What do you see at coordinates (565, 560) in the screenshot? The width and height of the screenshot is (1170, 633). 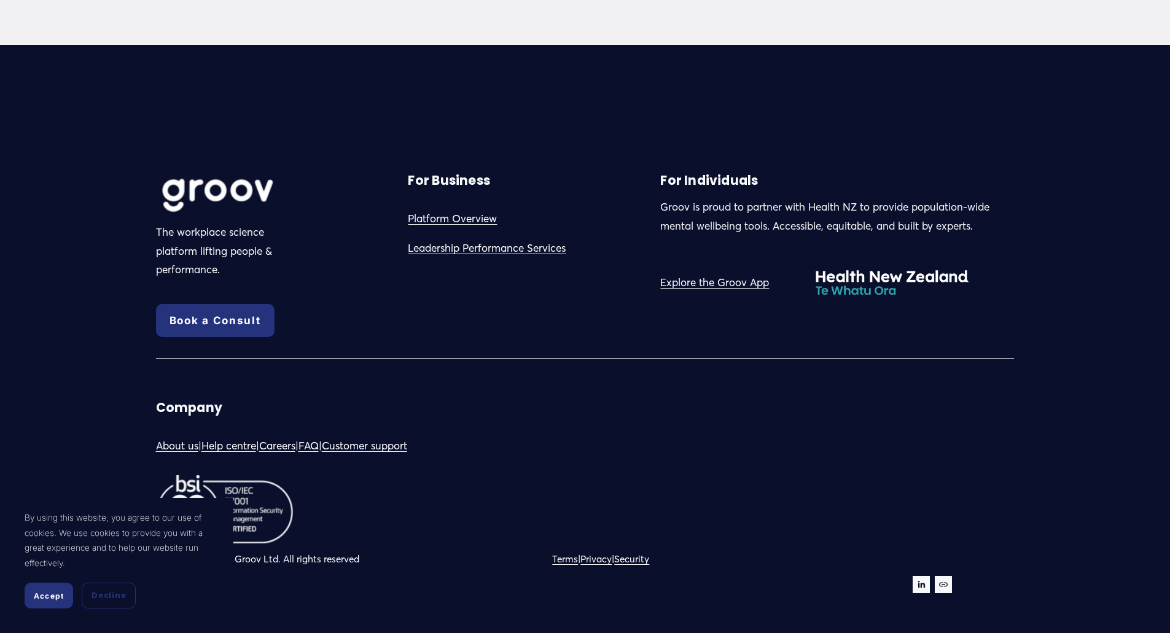 I see `a: Terms` at bounding box center [565, 560].